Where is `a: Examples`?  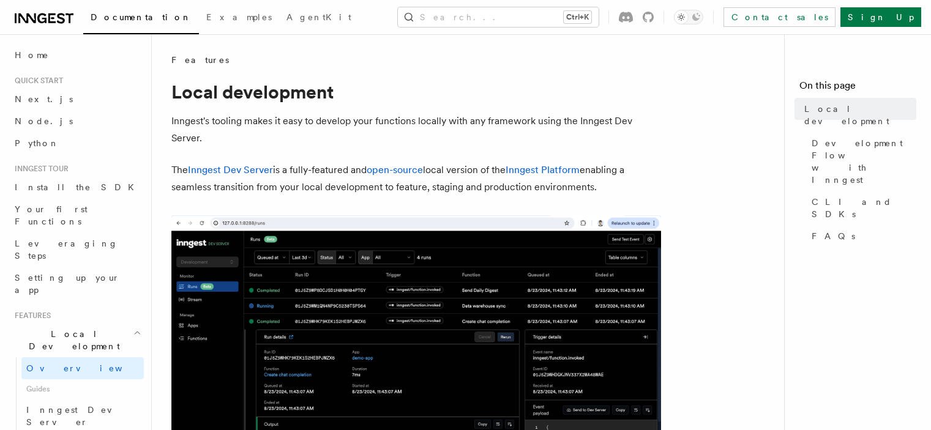 a: Examples is located at coordinates (239, 18).